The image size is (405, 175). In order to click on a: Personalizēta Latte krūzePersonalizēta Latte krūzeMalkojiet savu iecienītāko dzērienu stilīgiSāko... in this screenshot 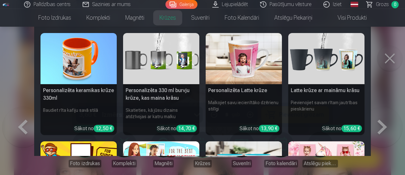, I will do `click(244, 84)`.